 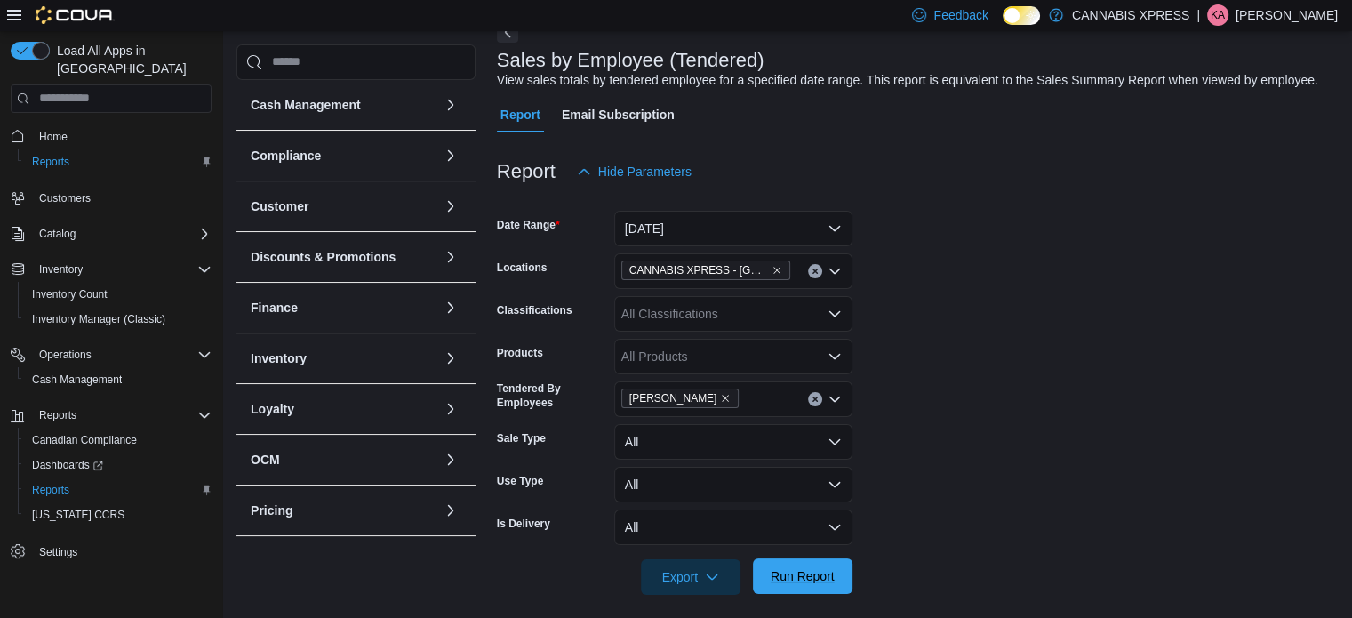 I want to click on label: Tendered By Employees, so click(x=552, y=396).